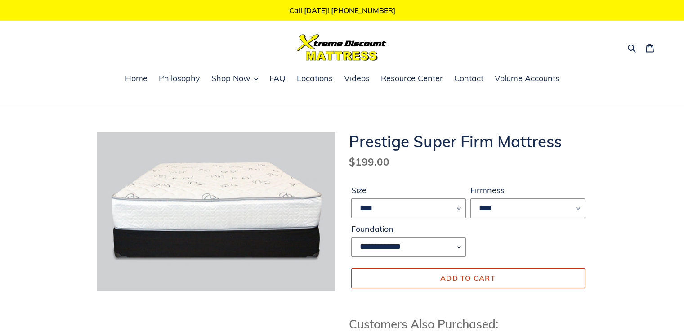 The height and width of the screenshot is (332, 684). What do you see at coordinates (342, 47) in the screenshot?
I see `img: Xtreme Discount Mattress` at bounding box center [342, 47].